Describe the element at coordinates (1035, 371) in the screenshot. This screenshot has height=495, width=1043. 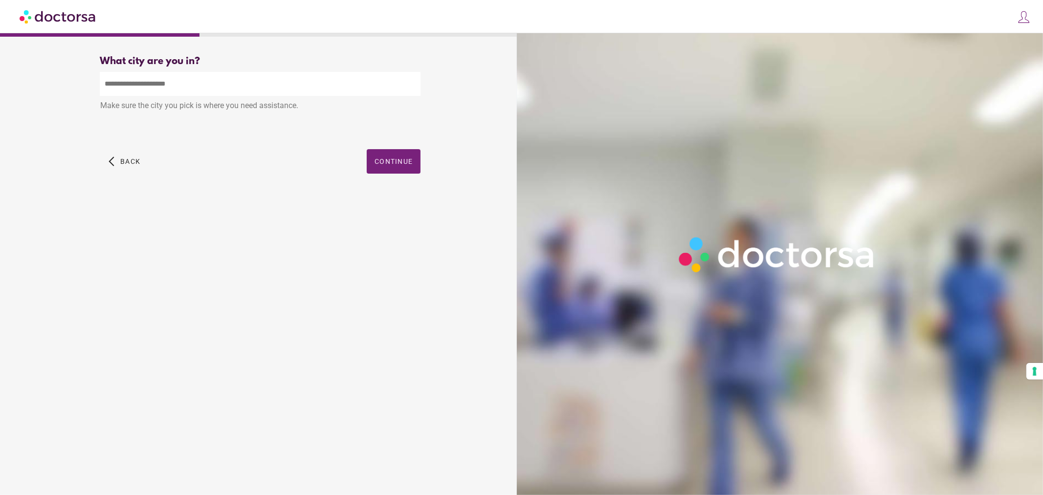
I see `button: Your consent preferences for tracking technologies` at that location.